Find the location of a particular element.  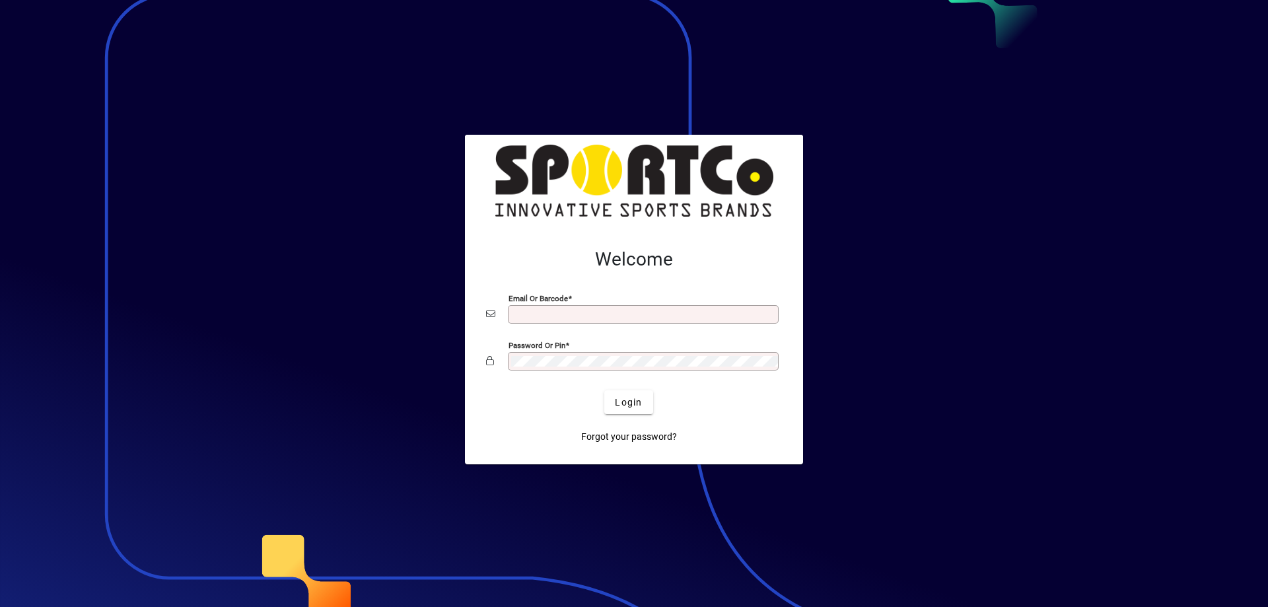

mat-label: Email or Barcode is located at coordinates (538, 299).